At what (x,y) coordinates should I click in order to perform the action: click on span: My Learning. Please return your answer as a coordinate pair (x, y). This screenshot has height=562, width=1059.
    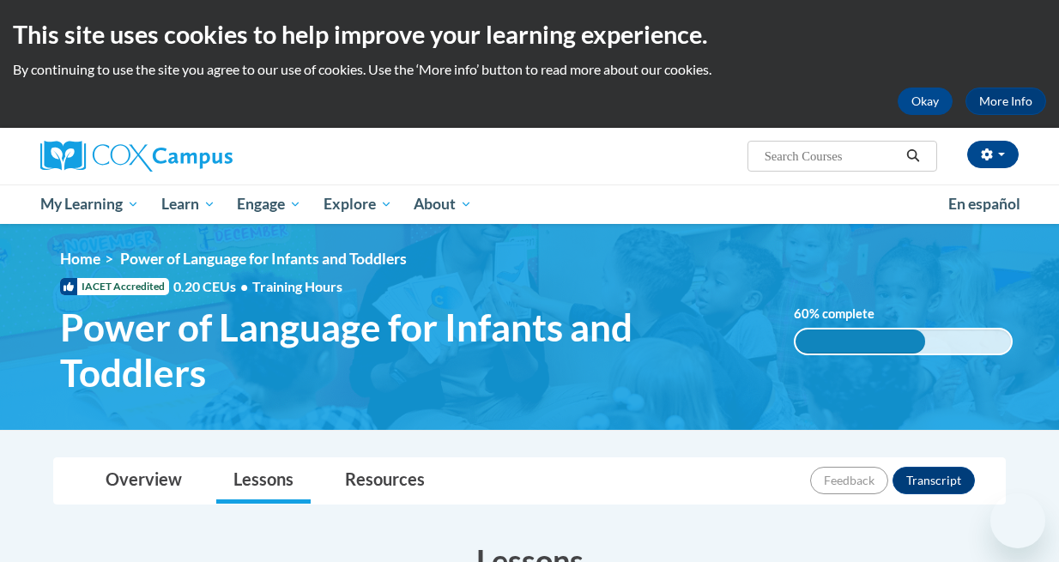
    Looking at the image, I should click on (89, 204).